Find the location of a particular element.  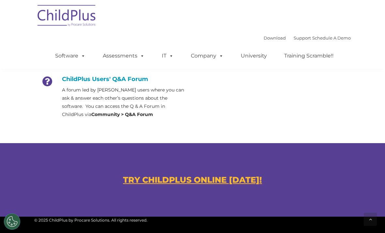

a: IT is located at coordinates (168, 56).